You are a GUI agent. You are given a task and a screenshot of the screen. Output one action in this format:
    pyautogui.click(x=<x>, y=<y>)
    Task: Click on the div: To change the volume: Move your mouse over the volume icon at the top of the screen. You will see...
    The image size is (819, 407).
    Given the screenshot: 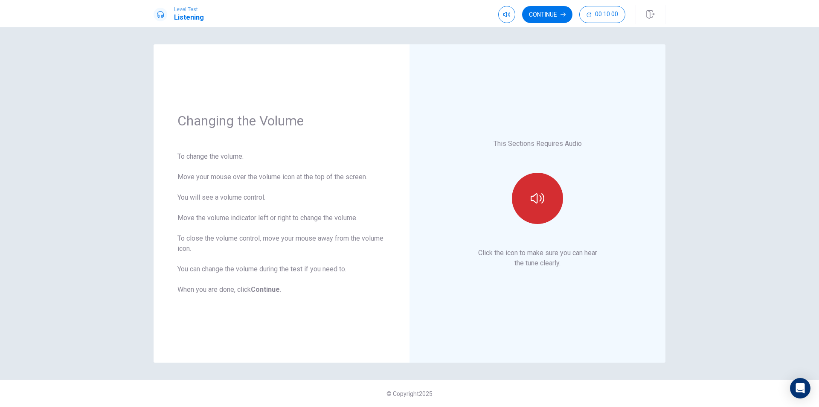 What is the action you would take?
    pyautogui.click(x=281, y=223)
    